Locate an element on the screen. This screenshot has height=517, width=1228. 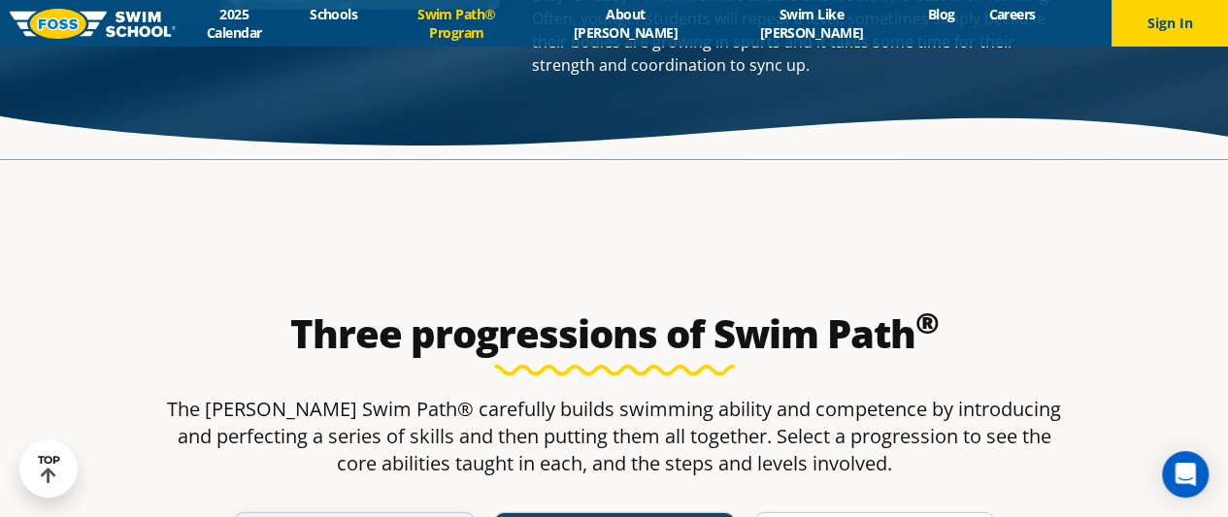
img: FOSS Swim School Logo is located at coordinates (92, 23).